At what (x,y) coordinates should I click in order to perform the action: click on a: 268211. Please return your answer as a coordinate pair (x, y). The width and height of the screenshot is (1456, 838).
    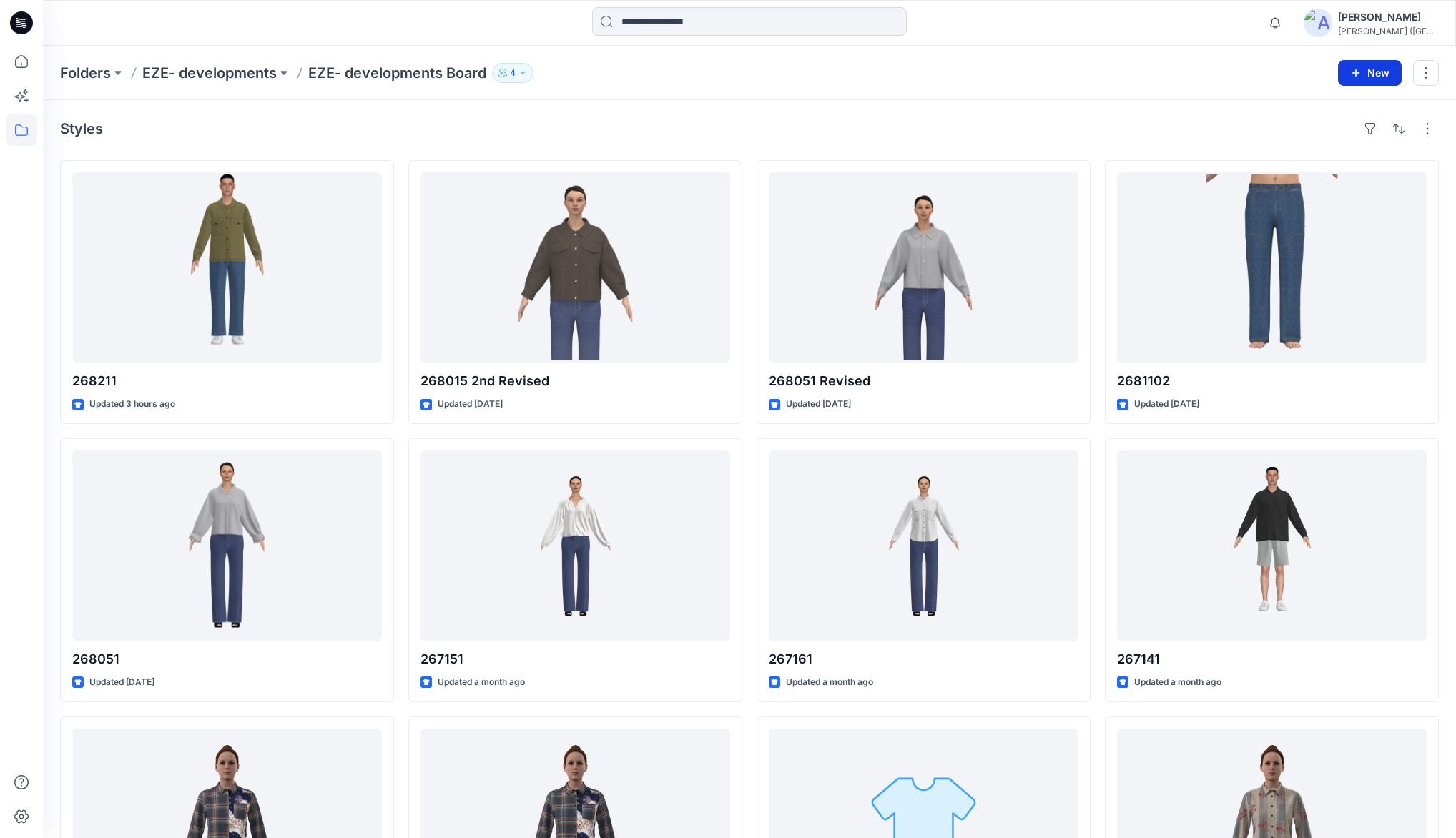
    Looking at the image, I should click on (227, 267).